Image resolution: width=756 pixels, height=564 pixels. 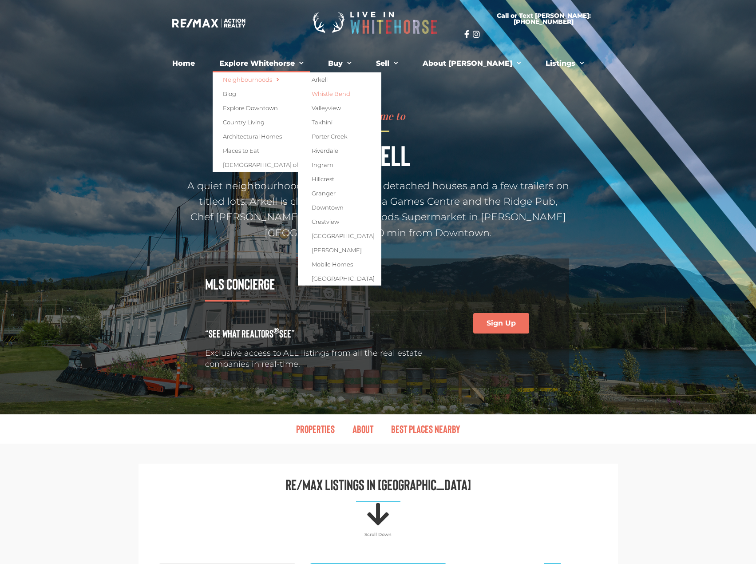 What do you see at coordinates (378, 209) in the screenshot?
I see `p: A quiet neighbourhood of single-family detached houses and a few trailers on titled lots. Arkell ...` at bounding box center [378, 209].